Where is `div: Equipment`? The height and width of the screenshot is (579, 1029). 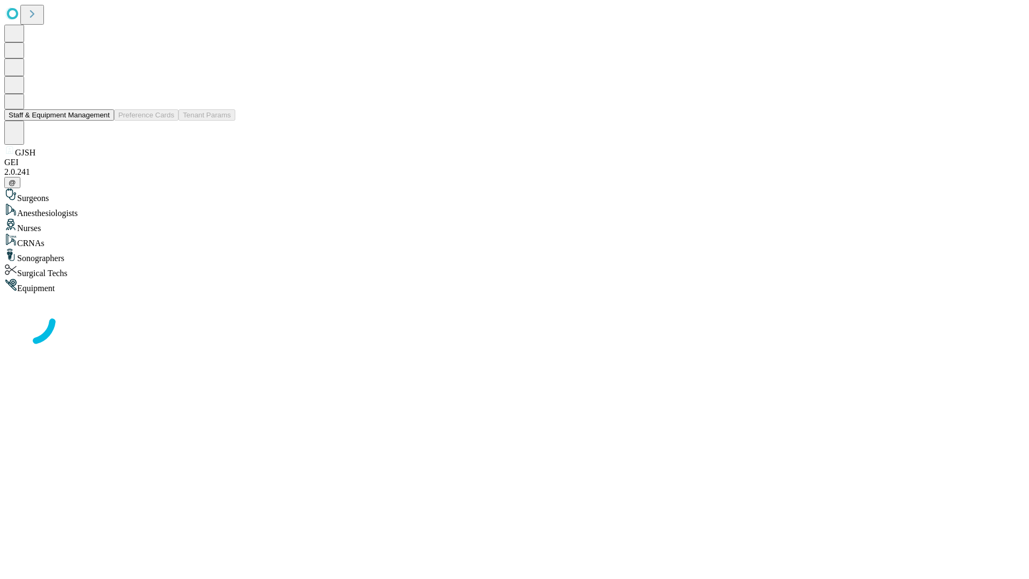 div: Equipment is located at coordinates (514, 286).